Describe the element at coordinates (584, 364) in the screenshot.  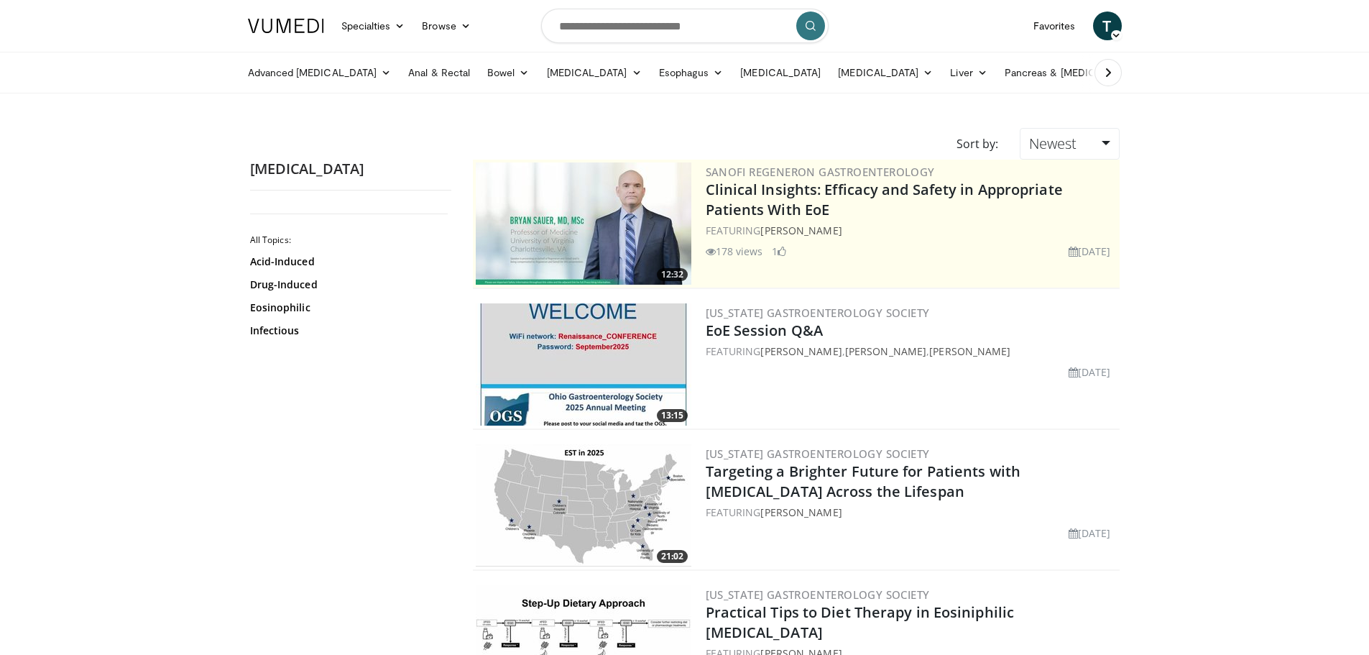
I see `img: 9c193f3b-f34d-4ef2-9fd2-d38d4edf8862.300x170_q85_crop-smart_upscale.jpg` at that location.